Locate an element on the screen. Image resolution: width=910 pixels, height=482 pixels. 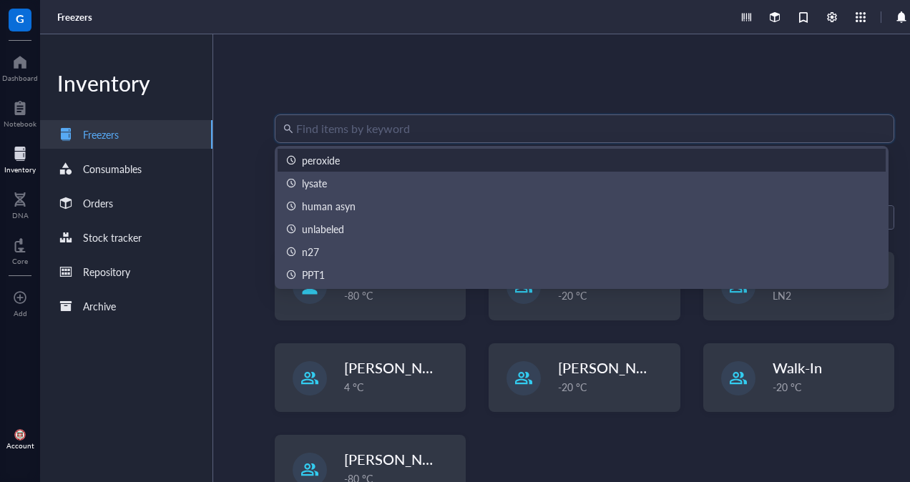
div: Add is located at coordinates (20, 313).